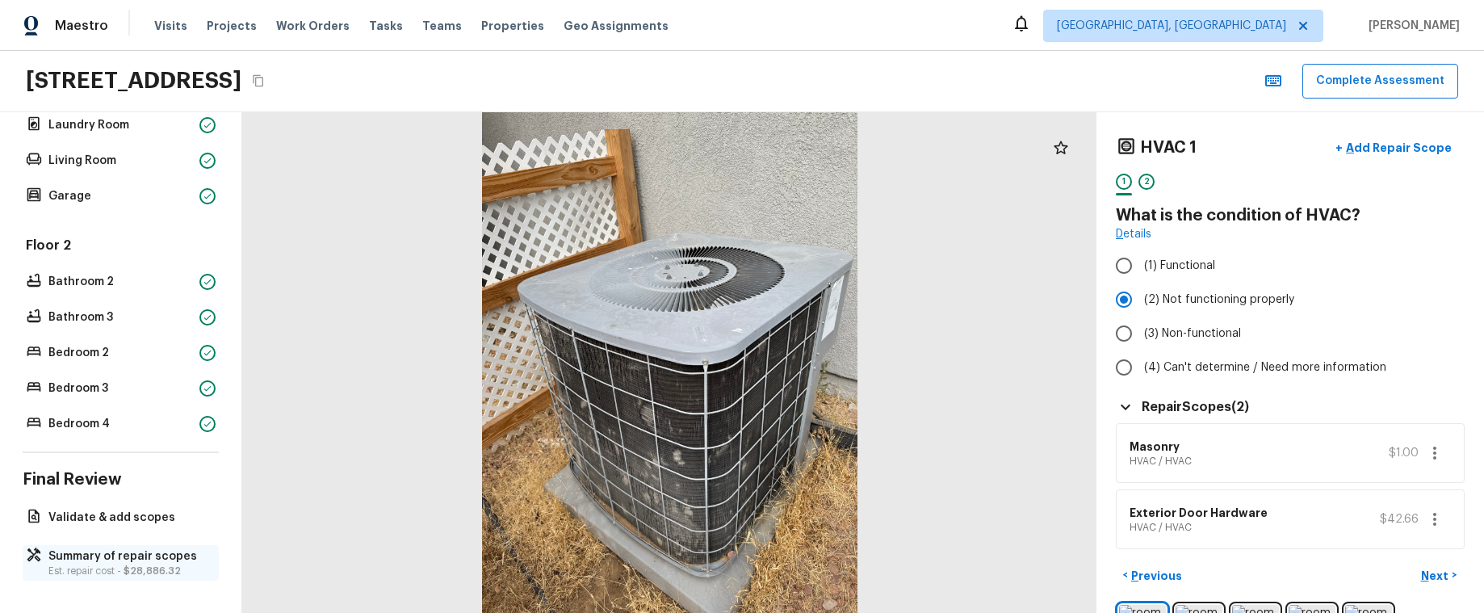 The height and width of the screenshot is (613, 1484). Describe the element at coordinates (128, 571) in the screenshot. I see `p: Est. repair cost -` at that location.